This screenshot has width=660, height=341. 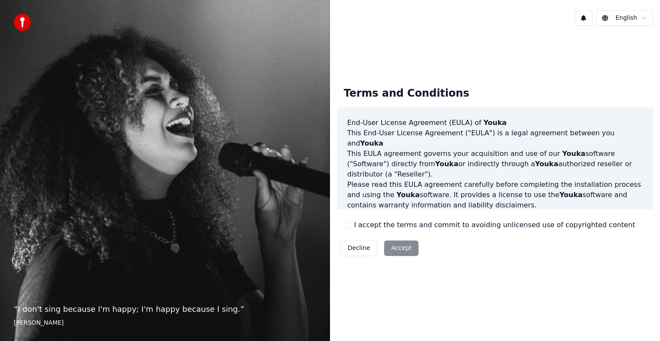 What do you see at coordinates (495, 164) in the screenshot?
I see `p: This EULA agreement governs your acquisition and use of our software ("Software") directly from o...` at bounding box center [495, 164].